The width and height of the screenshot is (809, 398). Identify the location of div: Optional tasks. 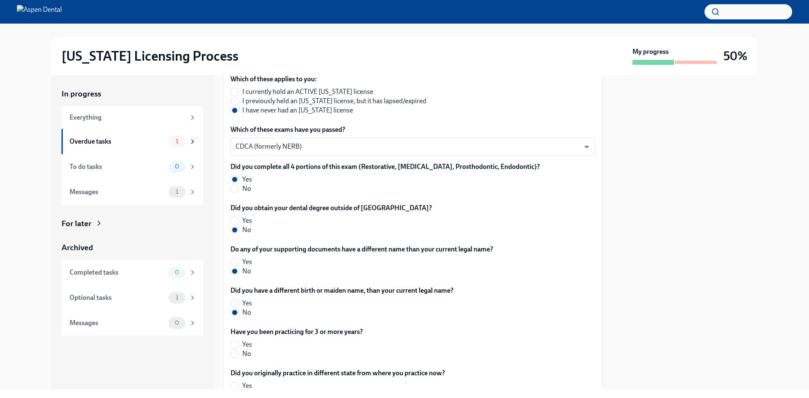
(117, 298).